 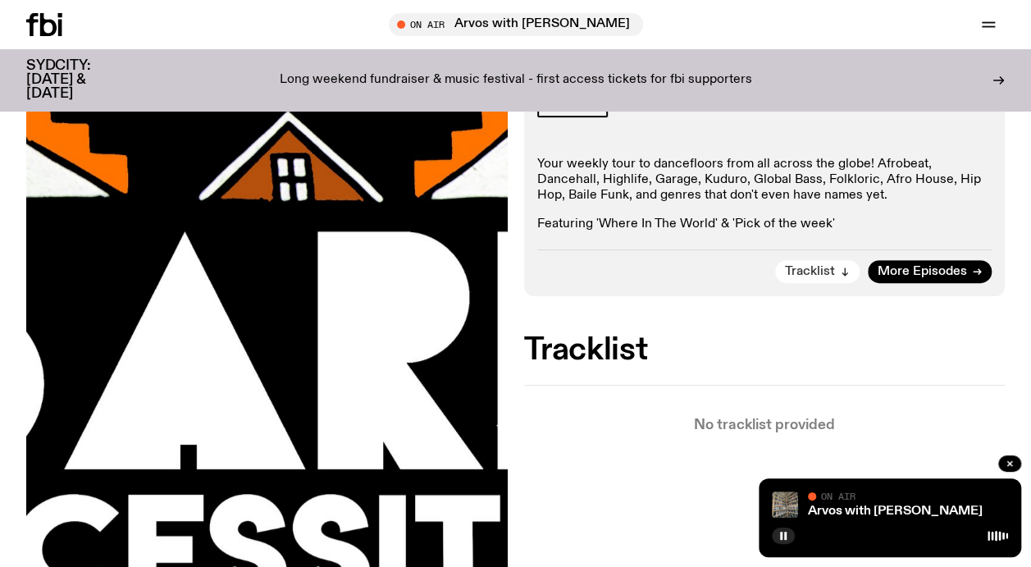 I want to click on p: Long weekend fundraiser & music festival - first access tickets for fbi supporters, so click(x=516, y=80).